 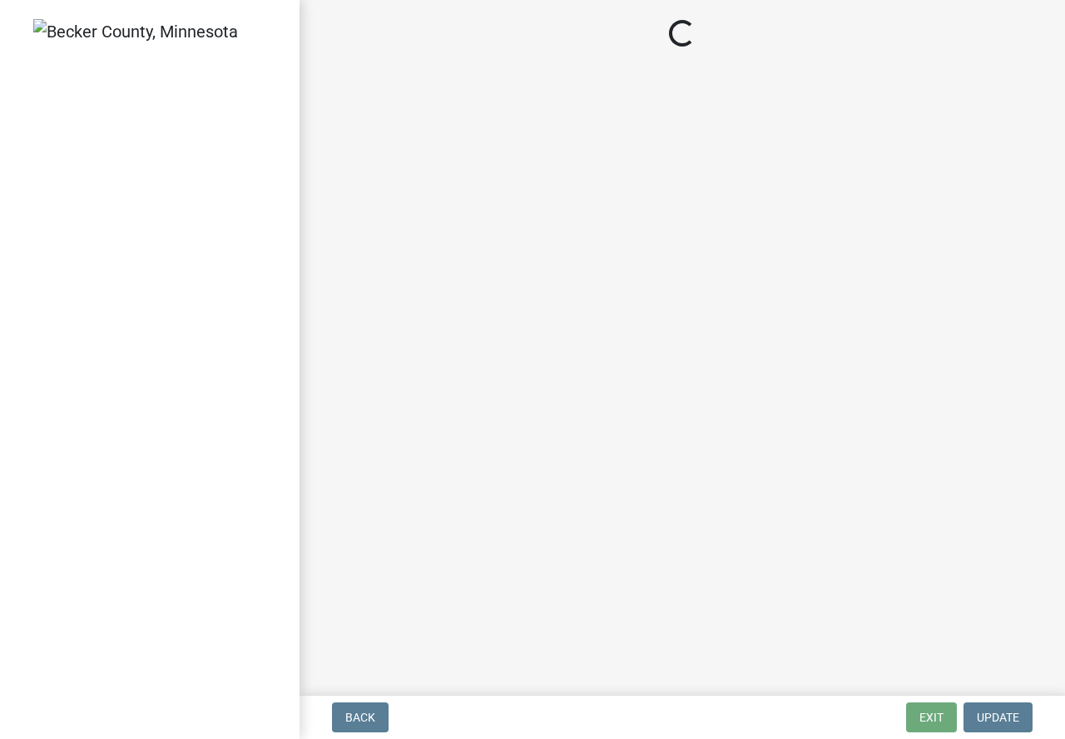 I want to click on img: Becker County, Minnesota, so click(x=136, y=32).